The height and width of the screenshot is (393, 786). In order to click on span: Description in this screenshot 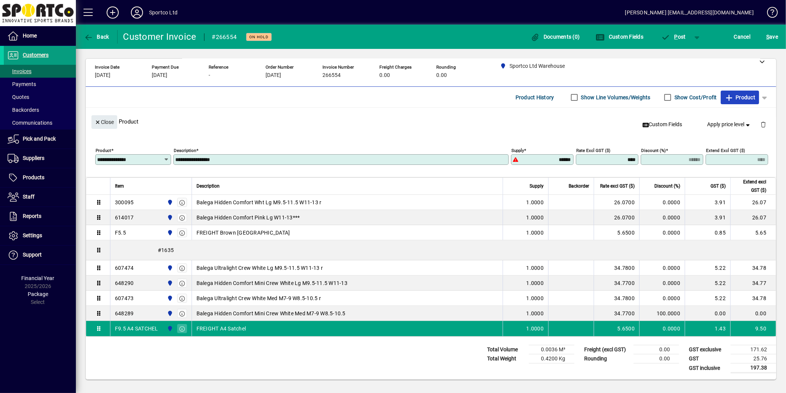, I will do `click(208, 186)`.